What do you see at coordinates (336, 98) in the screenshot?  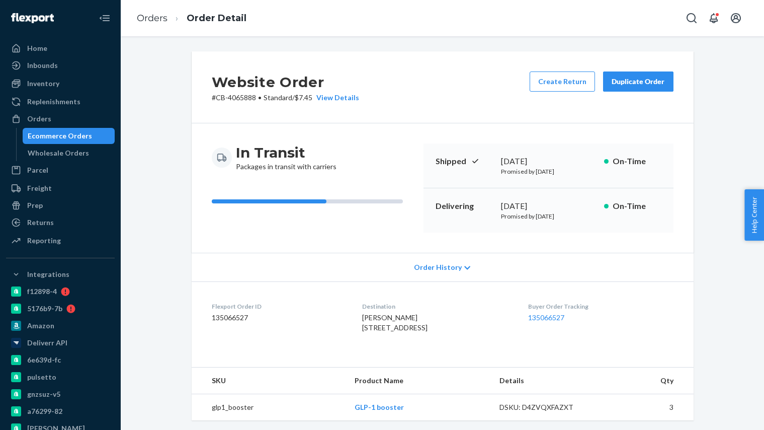 I see `div: View Details` at bounding box center [336, 98].